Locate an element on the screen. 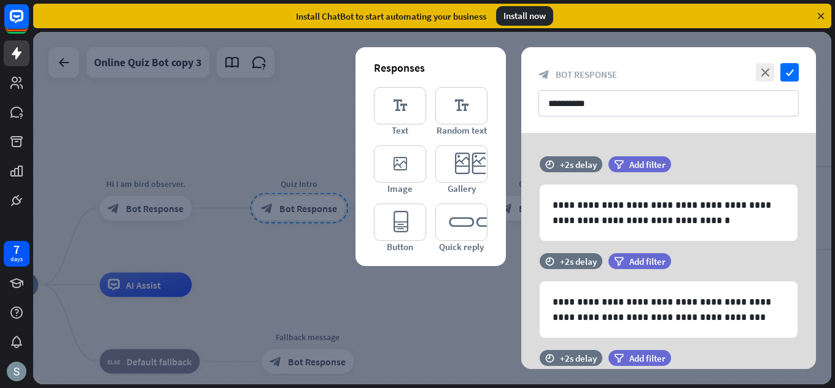 This screenshot has width=835, height=388. a: 7 days is located at coordinates (17, 254).